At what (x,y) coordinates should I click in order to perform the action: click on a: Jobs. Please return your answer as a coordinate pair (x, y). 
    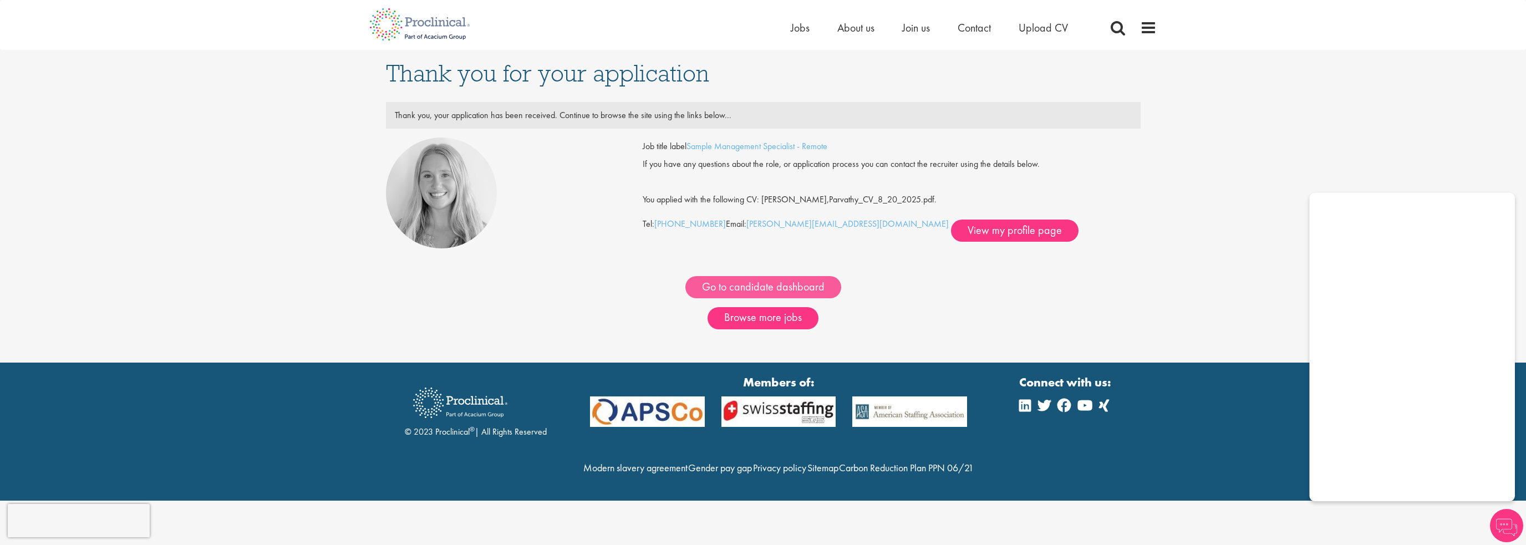
    Looking at the image, I should click on (800, 28).